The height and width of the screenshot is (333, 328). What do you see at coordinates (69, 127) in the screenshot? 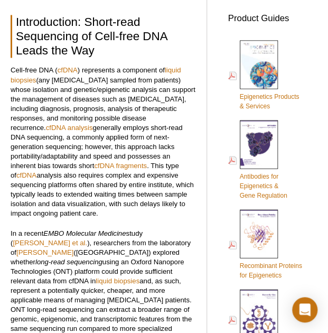
I see `a: cfDNA analysis` at bounding box center [69, 127].